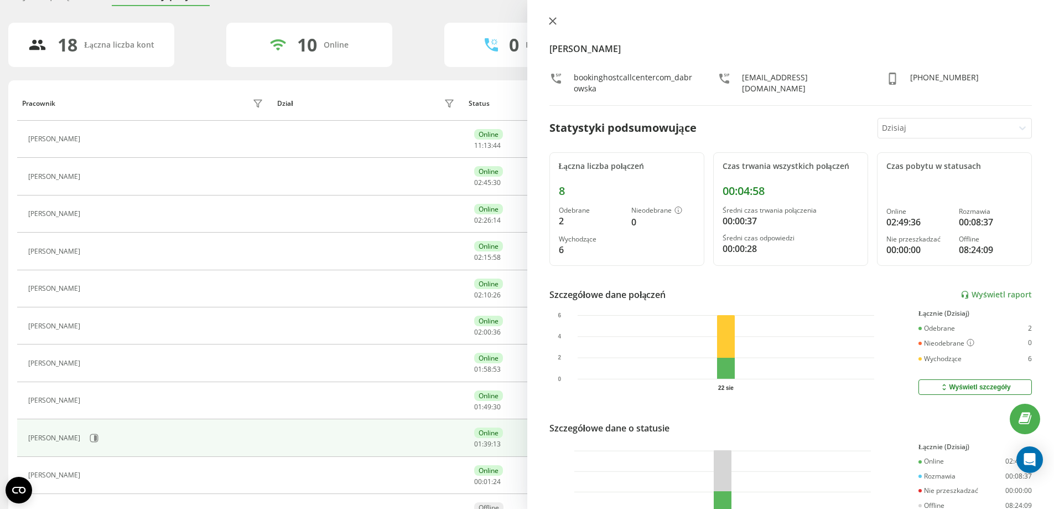 The height and width of the screenshot is (509, 1054). What do you see at coordinates (497, 145) in the screenshot?
I see `span: 44` at bounding box center [497, 145].